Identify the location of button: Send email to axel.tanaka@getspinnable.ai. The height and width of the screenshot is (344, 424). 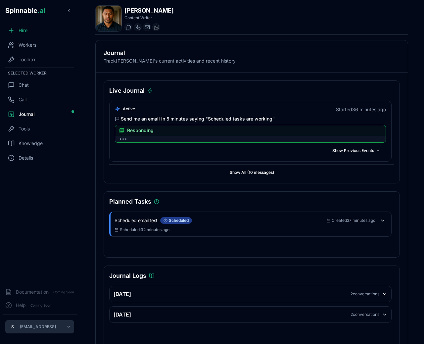
(147, 27).